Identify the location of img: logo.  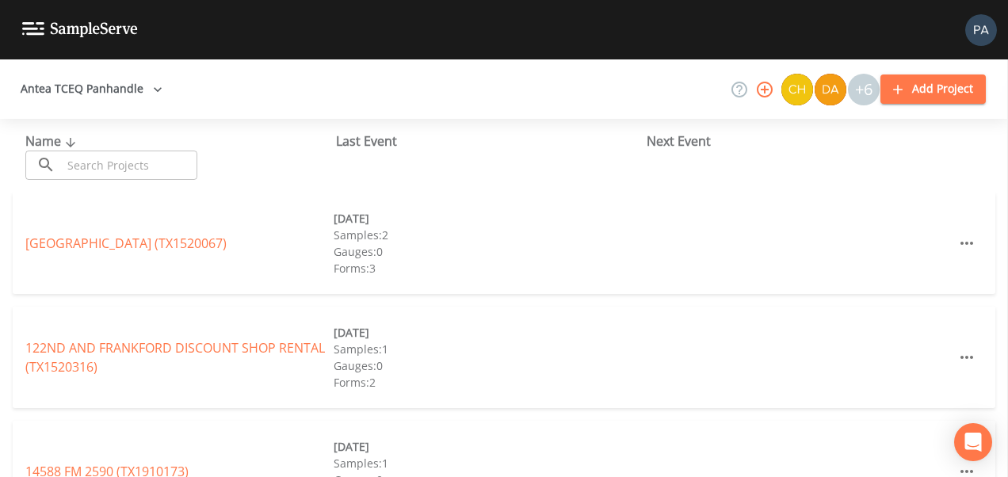
(80, 29).